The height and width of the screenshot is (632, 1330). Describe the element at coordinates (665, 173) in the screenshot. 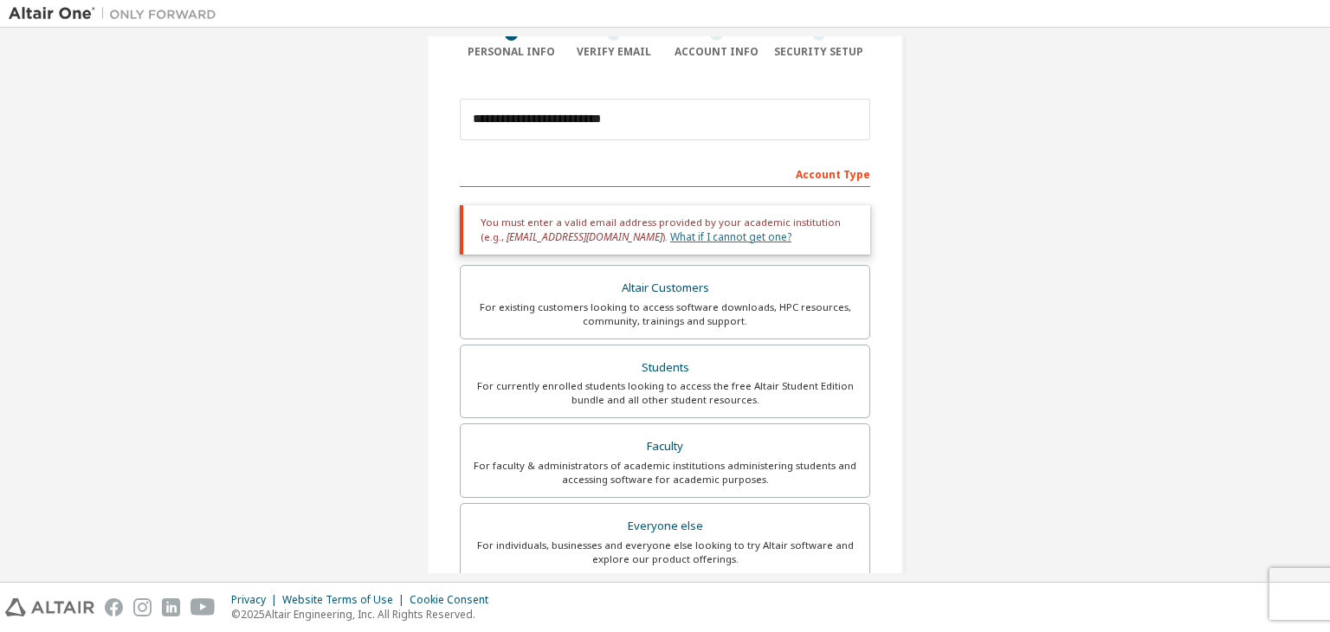

I see `div: Account Type` at that location.